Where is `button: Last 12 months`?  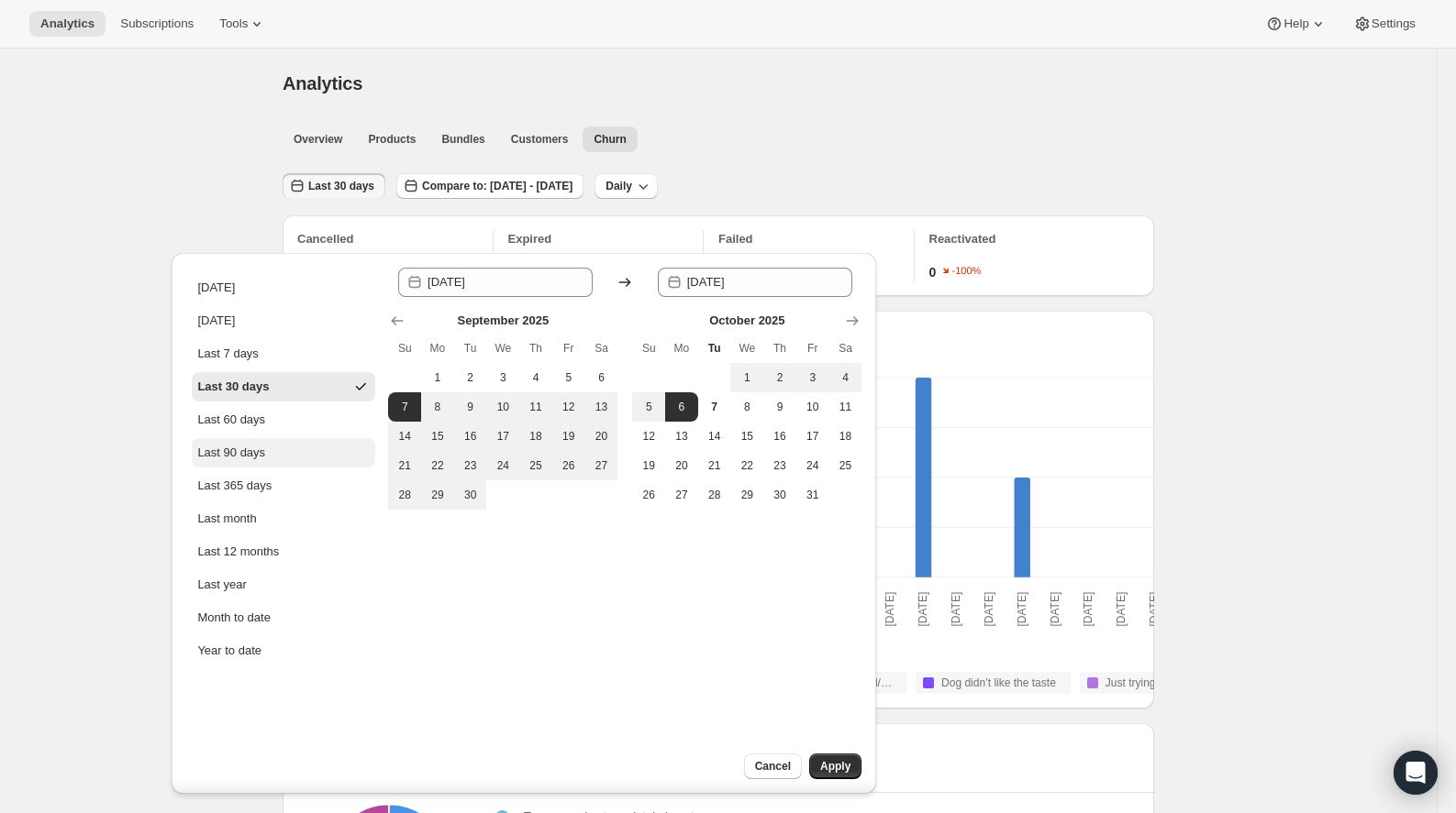
button: Last 12 months is located at coordinates (284, 552).